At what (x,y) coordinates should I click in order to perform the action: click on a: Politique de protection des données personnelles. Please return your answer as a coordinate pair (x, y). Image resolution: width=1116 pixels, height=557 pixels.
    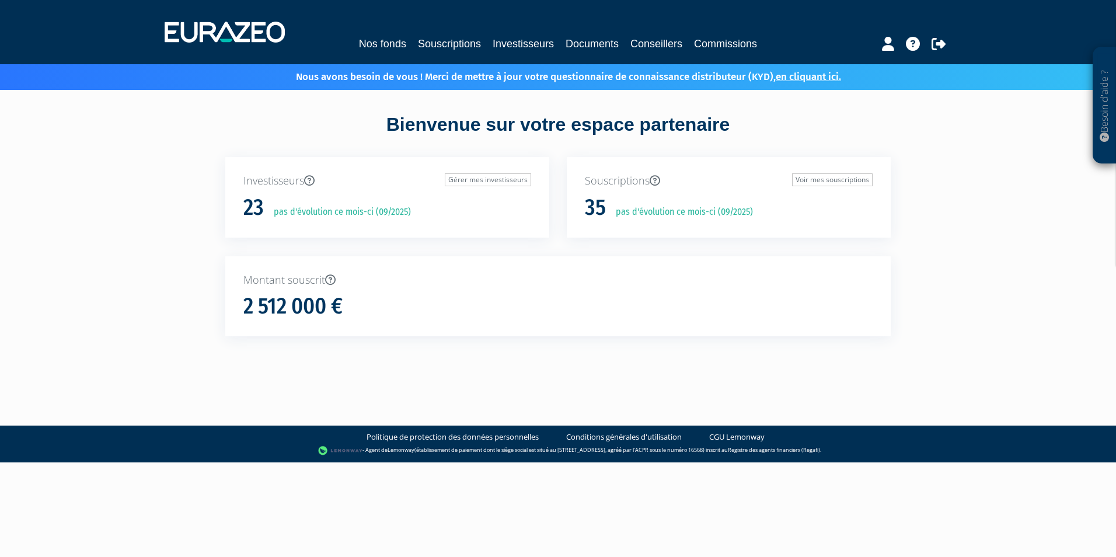
    Looking at the image, I should click on (452, 437).